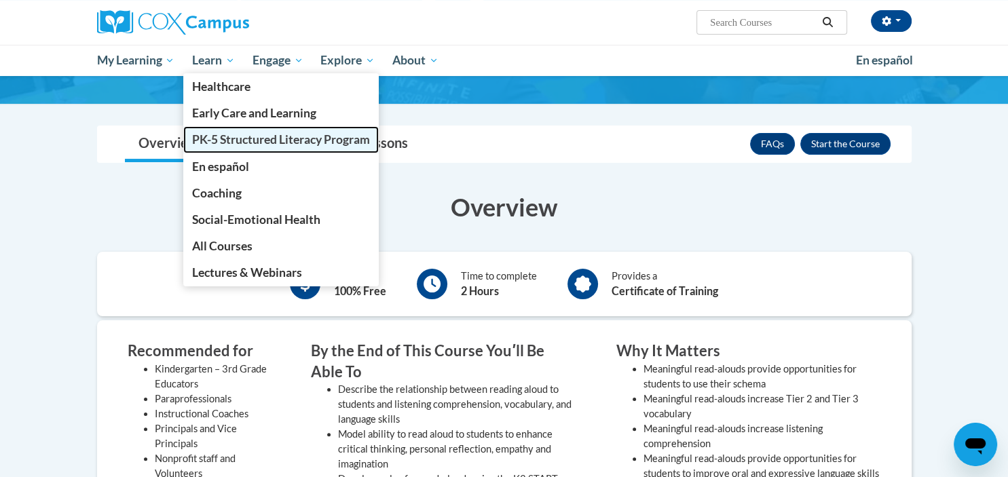 This screenshot has height=477, width=1008. Describe the element at coordinates (892, 21) in the screenshot. I see `button: Account Settings` at that location.